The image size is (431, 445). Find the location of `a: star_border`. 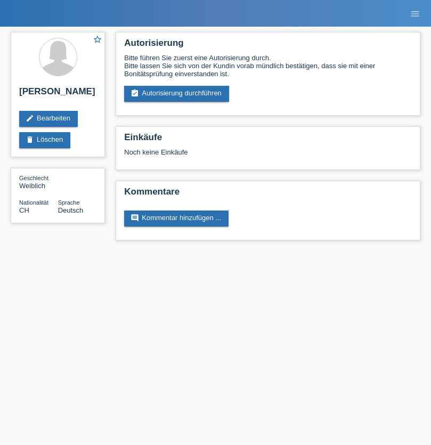

a: star_border is located at coordinates (97, 40).